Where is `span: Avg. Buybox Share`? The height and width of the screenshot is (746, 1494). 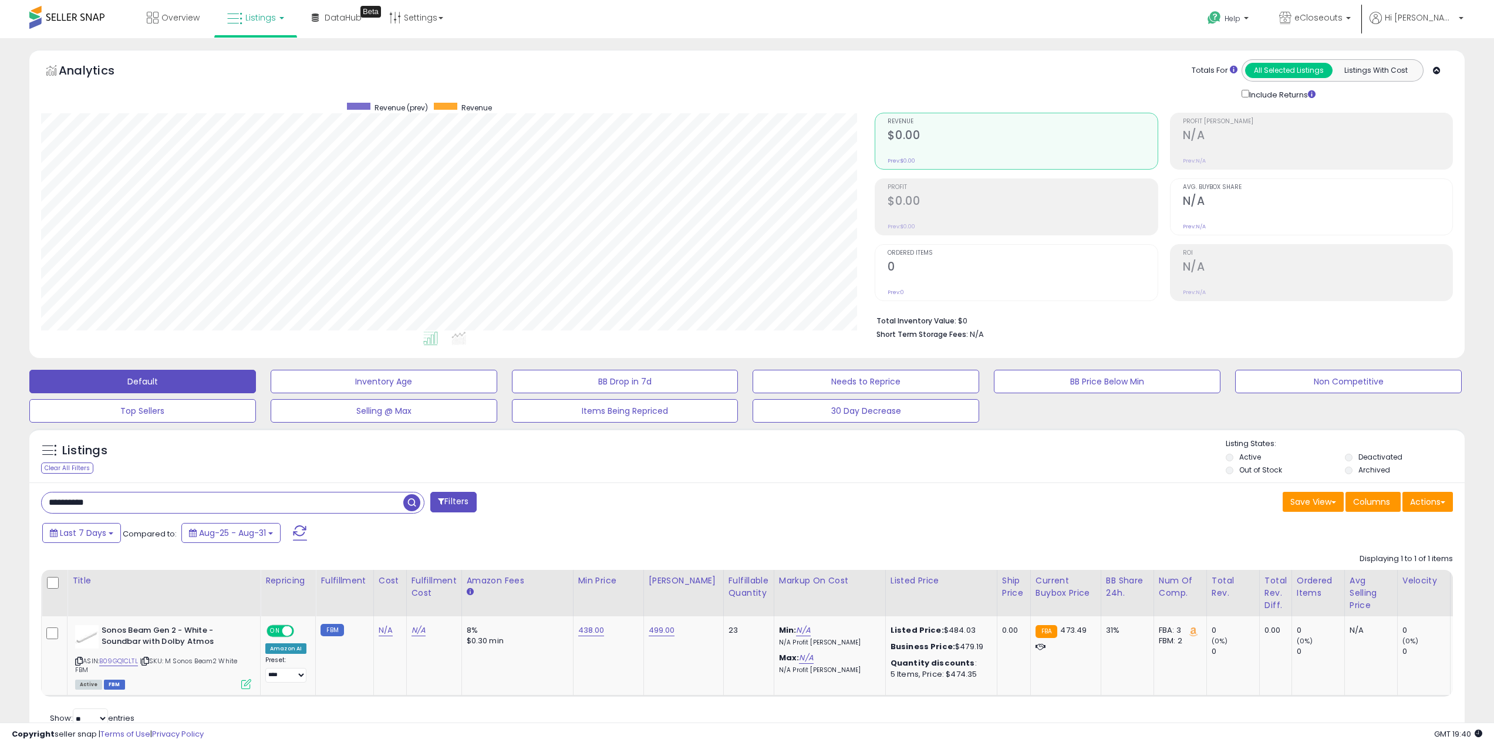
span: Avg. Buybox Share is located at coordinates (1317, 187).